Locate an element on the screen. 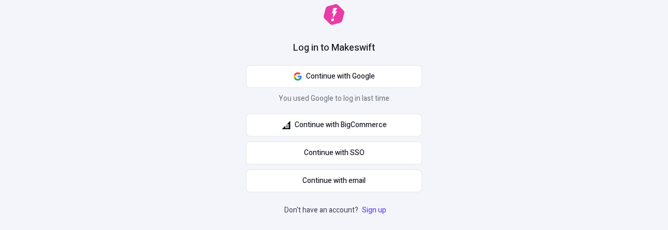  a: Continue with SSO is located at coordinates (334, 153).